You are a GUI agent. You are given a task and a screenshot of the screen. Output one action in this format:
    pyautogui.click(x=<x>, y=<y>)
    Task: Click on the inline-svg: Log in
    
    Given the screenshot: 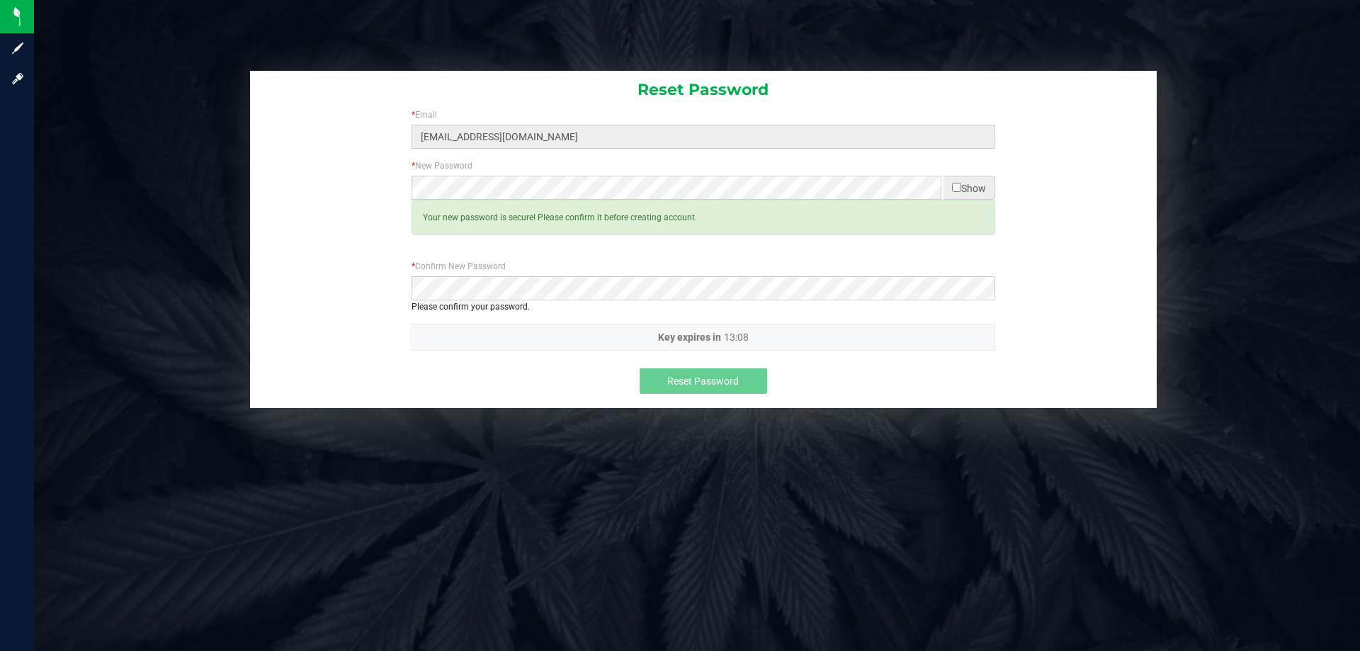 What is the action you would take?
    pyautogui.click(x=18, y=79)
    